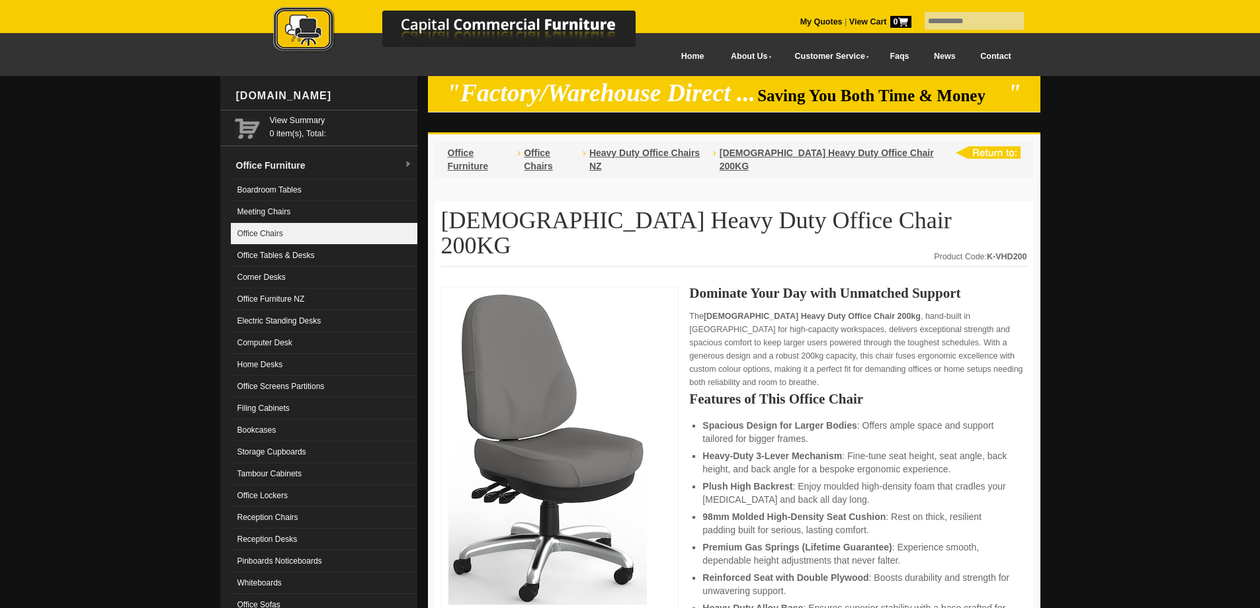  I want to click on strong: Spacious Design for Larger Bodies, so click(779, 425).